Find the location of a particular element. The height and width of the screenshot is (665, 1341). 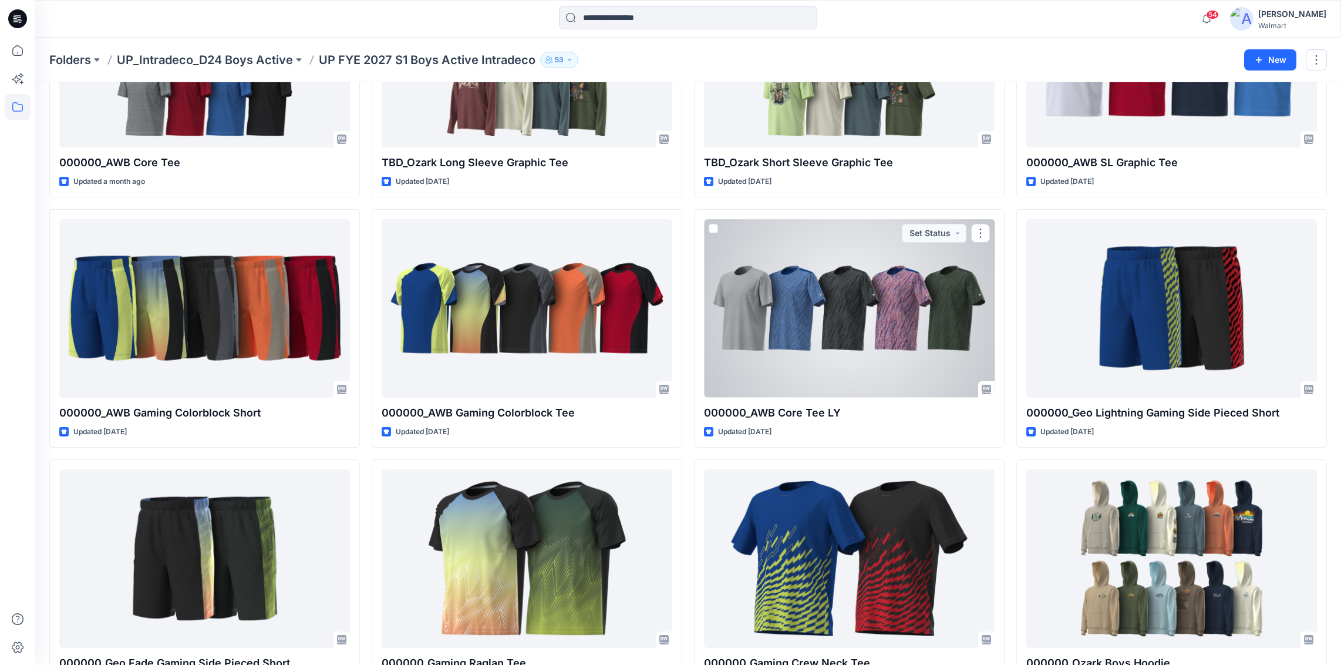

a: 000000_AWB Core Tee LY is located at coordinates (849, 308).